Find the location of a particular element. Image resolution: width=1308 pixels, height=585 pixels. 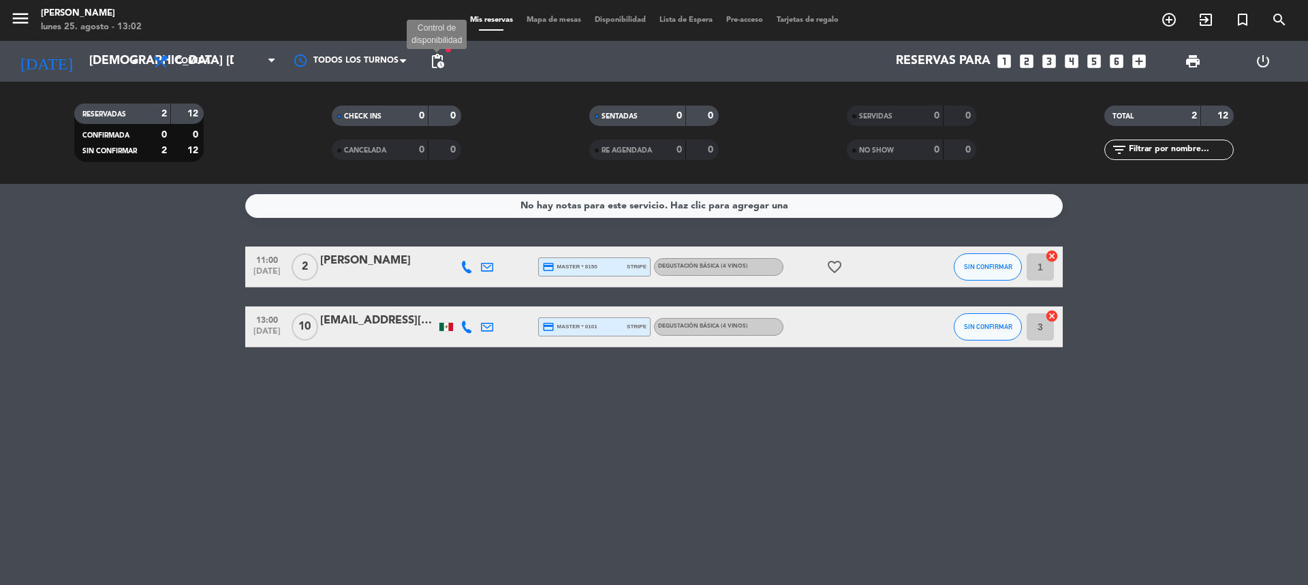

span: NO SHOW is located at coordinates (876, 151).